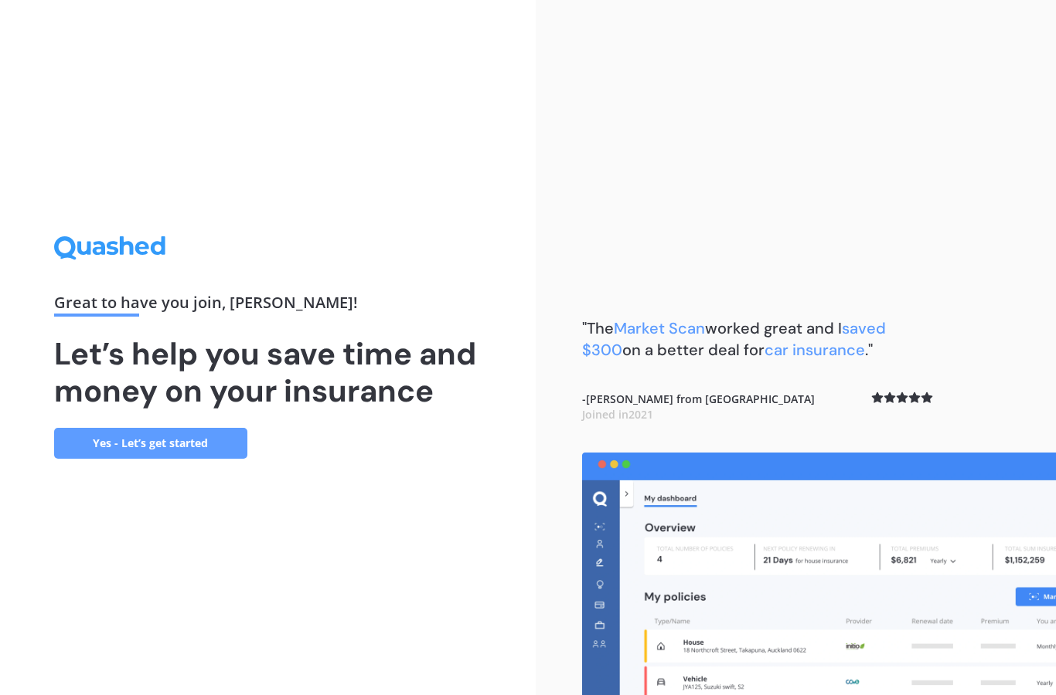 This screenshot has width=1056, height=695. Describe the element at coordinates (151, 444) in the screenshot. I see `a: Yes - Let’s get started` at that location.